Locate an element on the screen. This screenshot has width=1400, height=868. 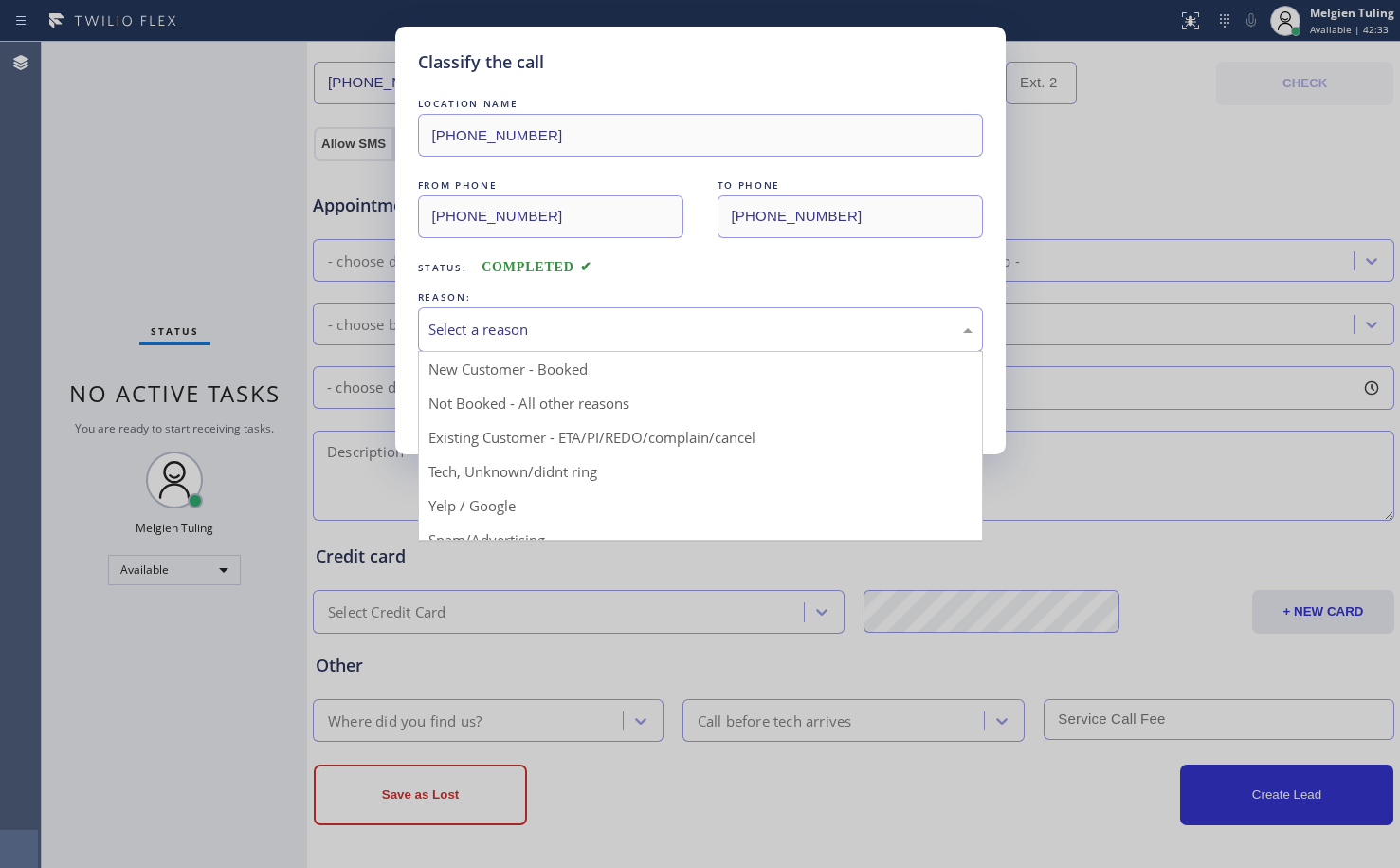
div: REASON: is located at coordinates (700, 297).